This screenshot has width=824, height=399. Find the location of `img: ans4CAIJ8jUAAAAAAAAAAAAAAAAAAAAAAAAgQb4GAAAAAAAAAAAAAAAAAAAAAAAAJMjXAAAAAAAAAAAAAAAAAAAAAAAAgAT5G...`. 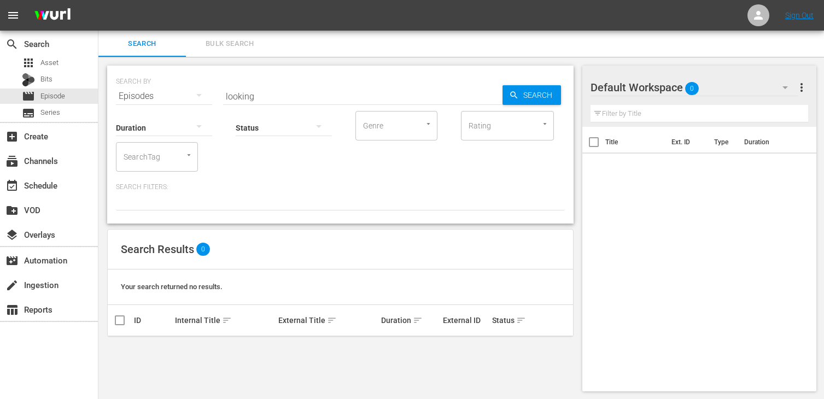

img: ans4CAIJ8jUAAAAAAAAAAAAAAAAAAAAAAAAgQb4GAAAAAAAAAAAAAAAAAAAAAAAAJMjXAAAAAAAAAAAAAAAAAAAAAAAAgAT5G... is located at coordinates (53, 15).